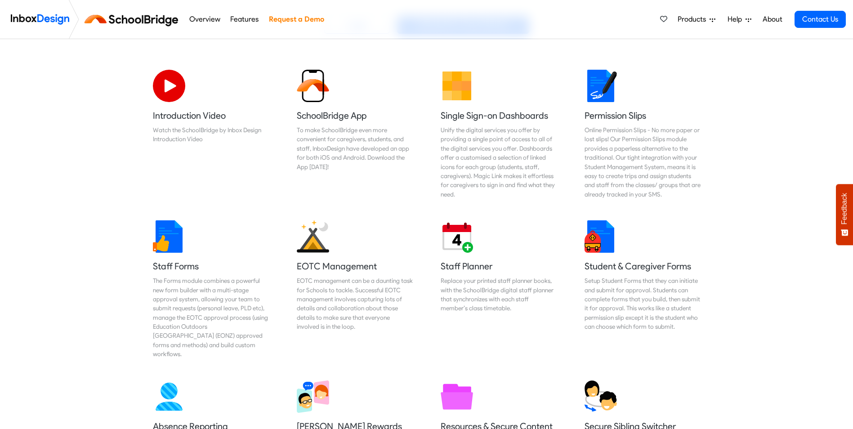 The height and width of the screenshot is (429, 853). Describe the element at coordinates (355, 290) in the screenshot. I see `a: EOTC Management EOTC management can be a daunting task for Schools to tackle. Successful EOTC man...` at that location.